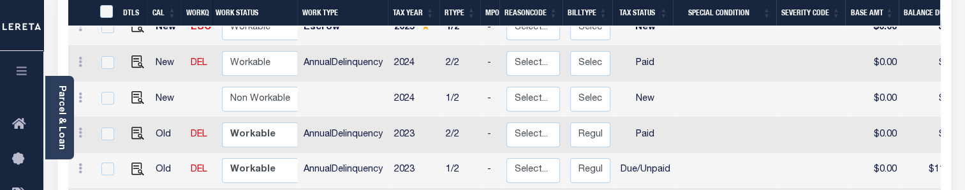 The height and width of the screenshot is (190, 965). What do you see at coordinates (343, 28) in the screenshot?
I see `td: Escrow` at bounding box center [343, 28].